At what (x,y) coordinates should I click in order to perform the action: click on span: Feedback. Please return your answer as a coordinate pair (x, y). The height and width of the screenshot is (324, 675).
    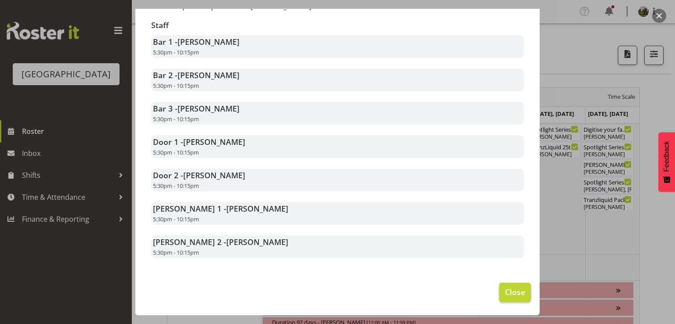
    Looking at the image, I should click on (667, 157).